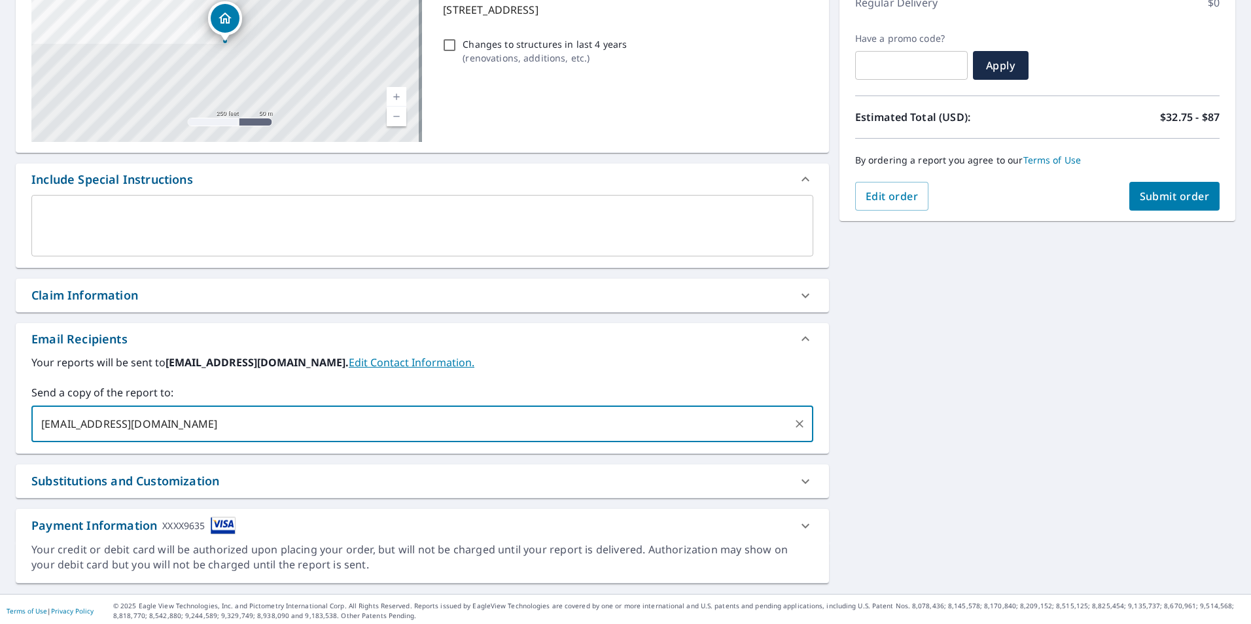  What do you see at coordinates (411, 362) in the screenshot?
I see `a: EditContactInfo` at bounding box center [411, 362].